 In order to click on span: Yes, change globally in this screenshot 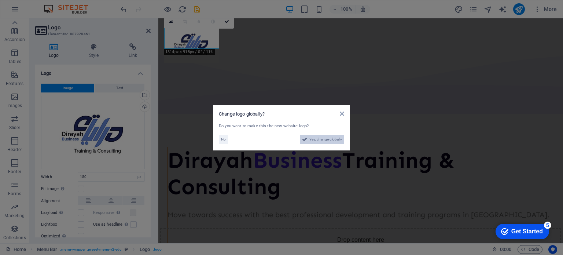, I will do `click(326, 139)`.